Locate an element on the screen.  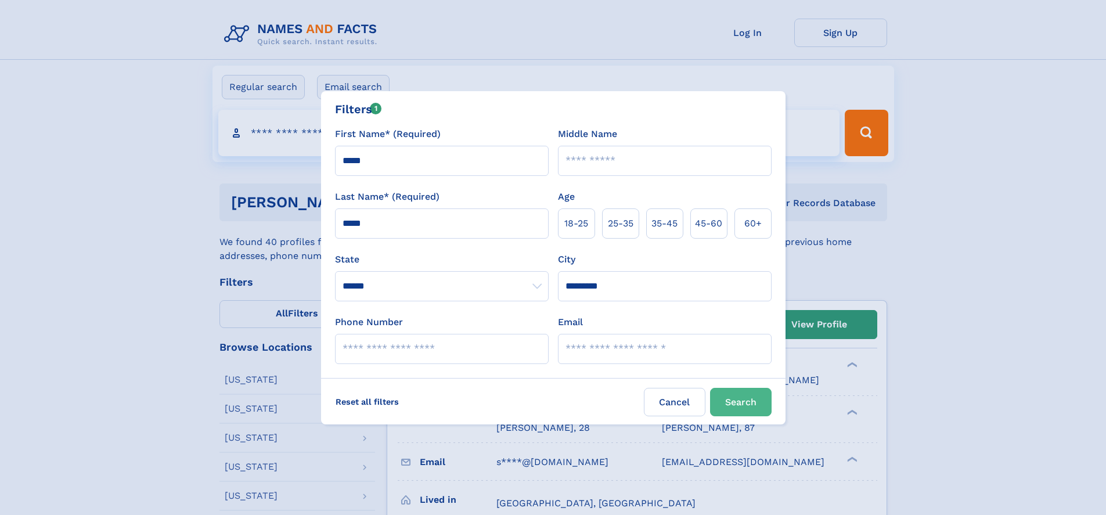
label: Phone Number is located at coordinates (369, 322).